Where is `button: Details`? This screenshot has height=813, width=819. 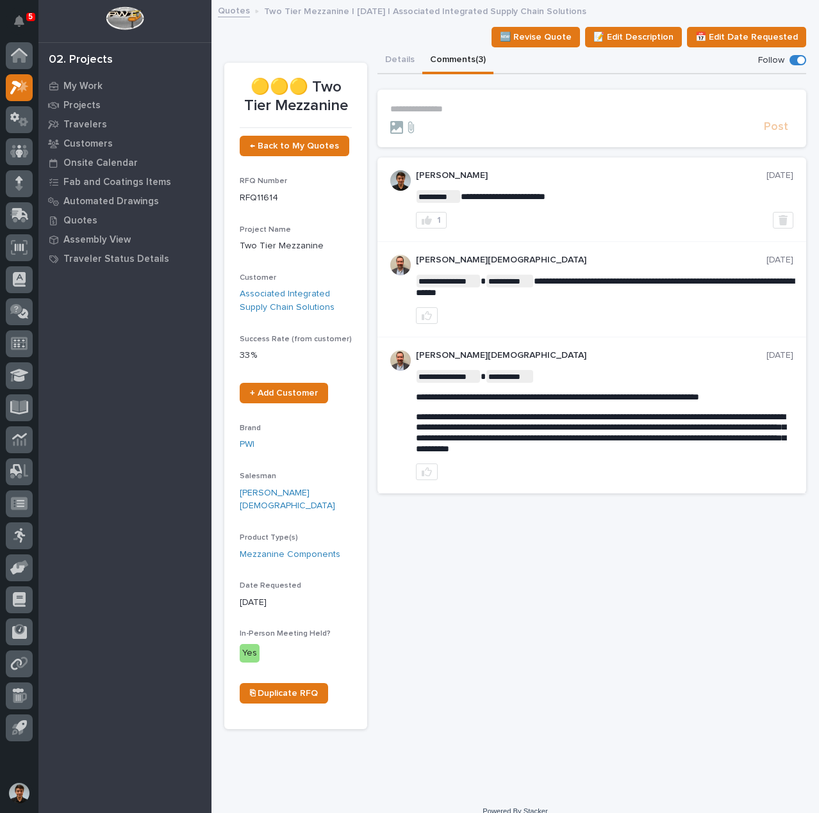 button: Details is located at coordinates (400, 61).